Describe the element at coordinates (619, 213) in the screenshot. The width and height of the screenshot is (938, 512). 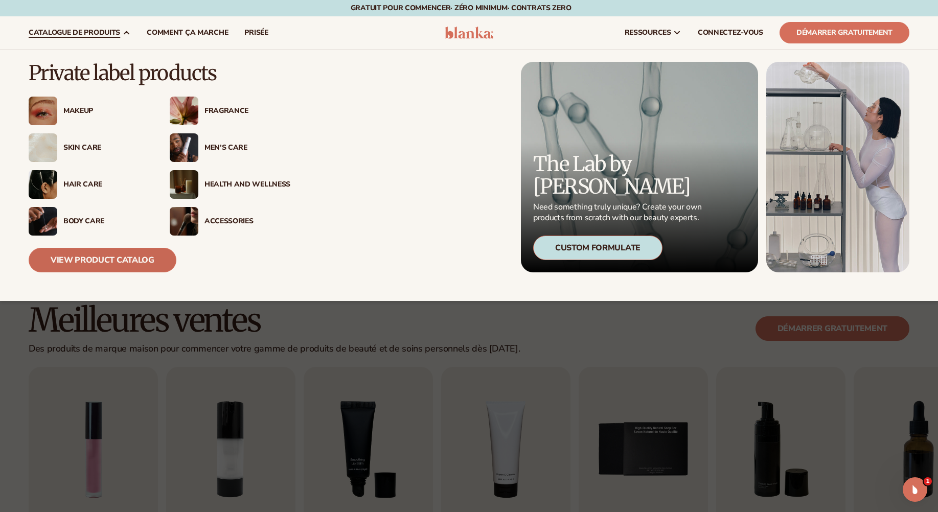
I see `p: Need something truly unique? Create your own products from scratch with our beauty experts.` at that location.